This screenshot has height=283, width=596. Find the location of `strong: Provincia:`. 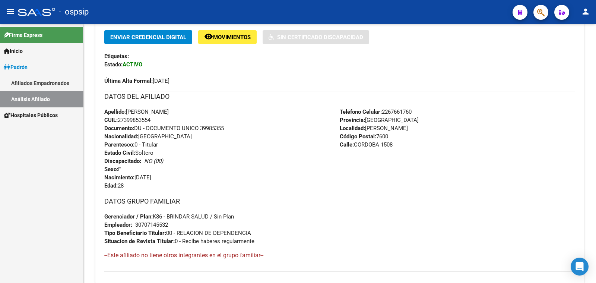

strong: Provincia: is located at coordinates (352, 120).